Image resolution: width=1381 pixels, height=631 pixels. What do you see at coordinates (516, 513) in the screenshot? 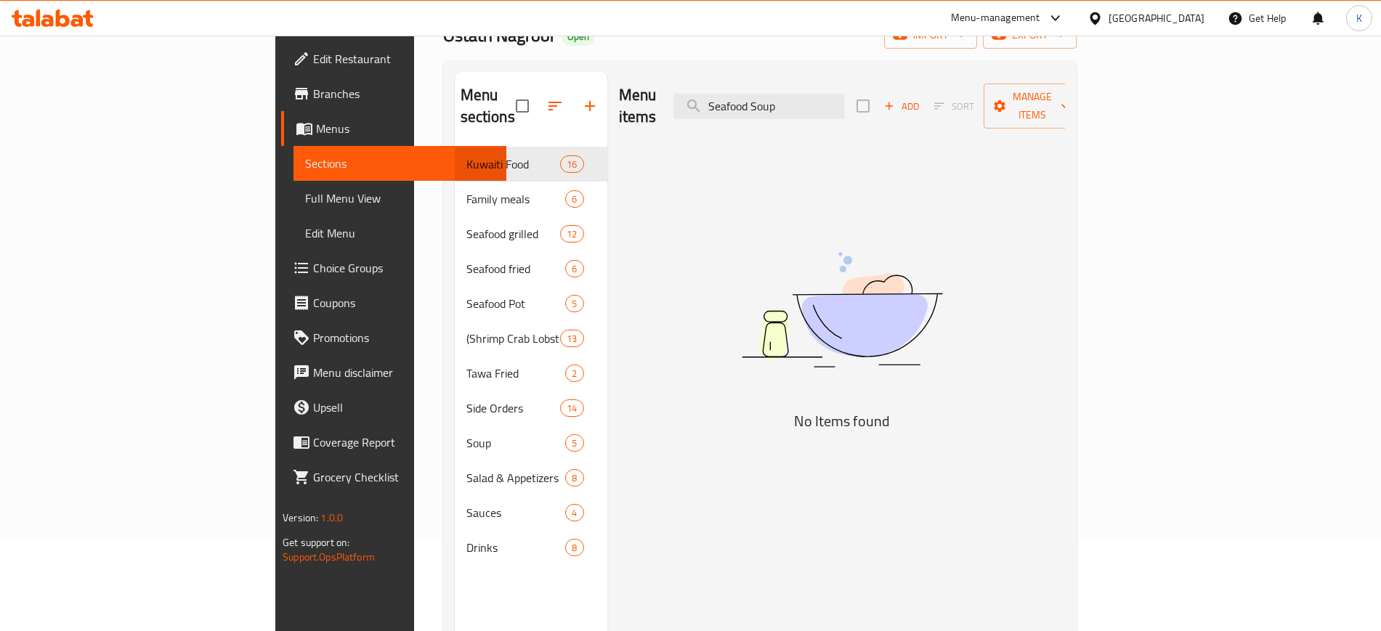
I see `span: Sauces` at bounding box center [516, 513].